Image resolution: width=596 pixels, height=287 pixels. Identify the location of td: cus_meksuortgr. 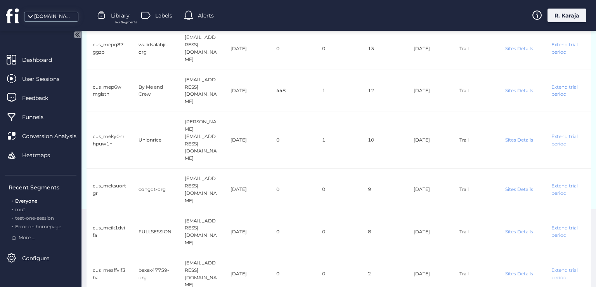
(109, 189).